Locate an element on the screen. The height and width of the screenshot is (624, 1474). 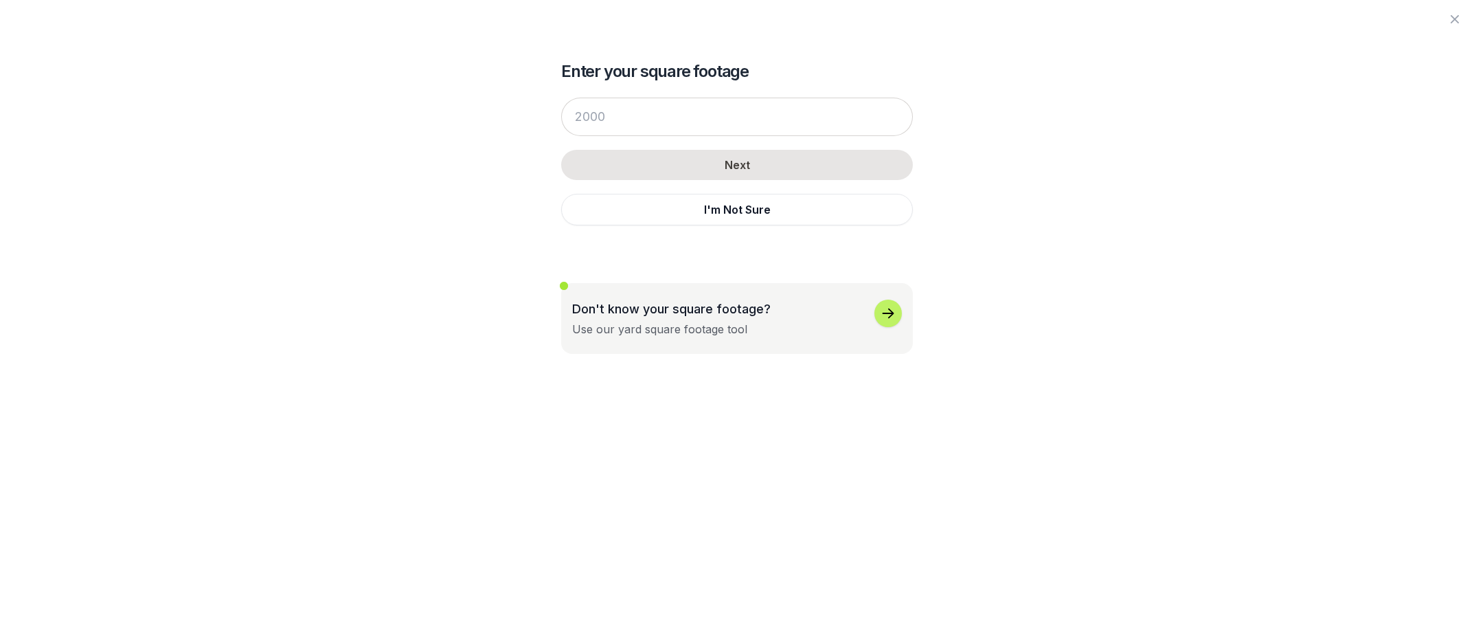
p: Don't know your square footage? is located at coordinates (671, 308).